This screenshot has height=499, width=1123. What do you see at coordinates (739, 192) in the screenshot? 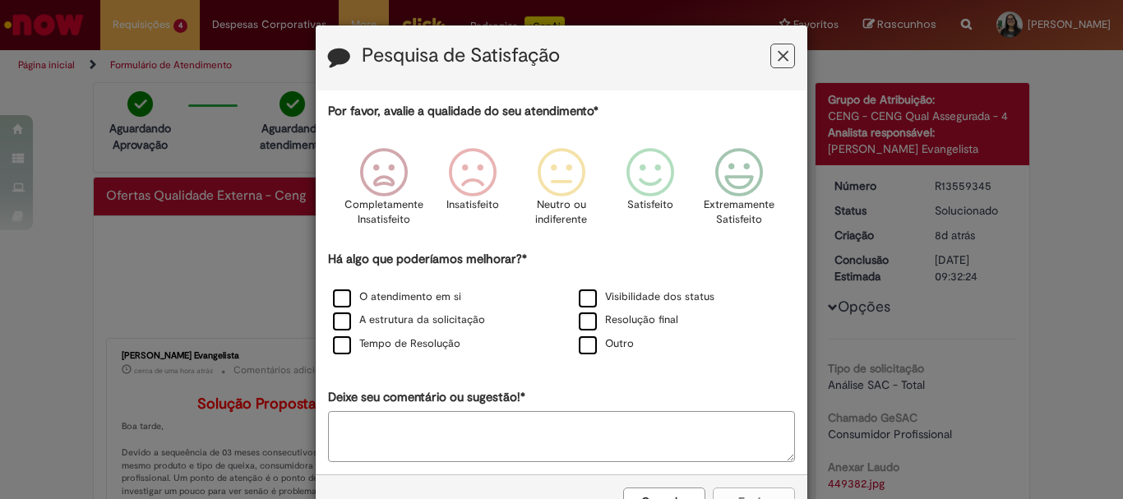
I see `div: Extremamente Satisfeito` at bounding box center [739, 192].